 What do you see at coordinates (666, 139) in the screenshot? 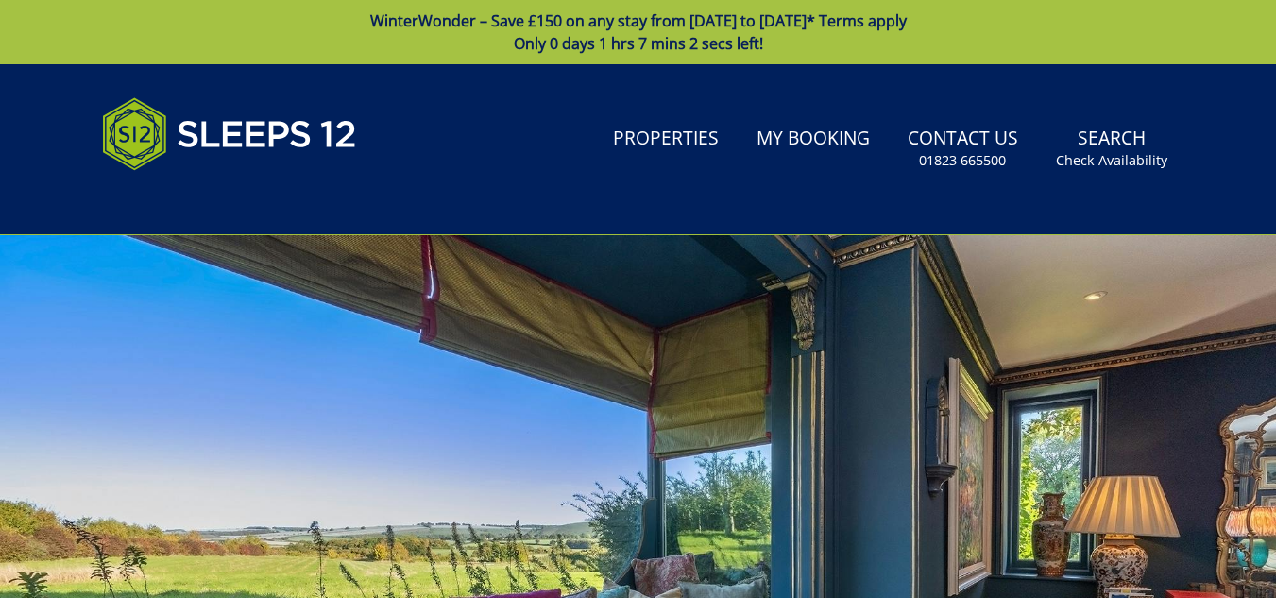
I see `a: Properties` at bounding box center [666, 139].